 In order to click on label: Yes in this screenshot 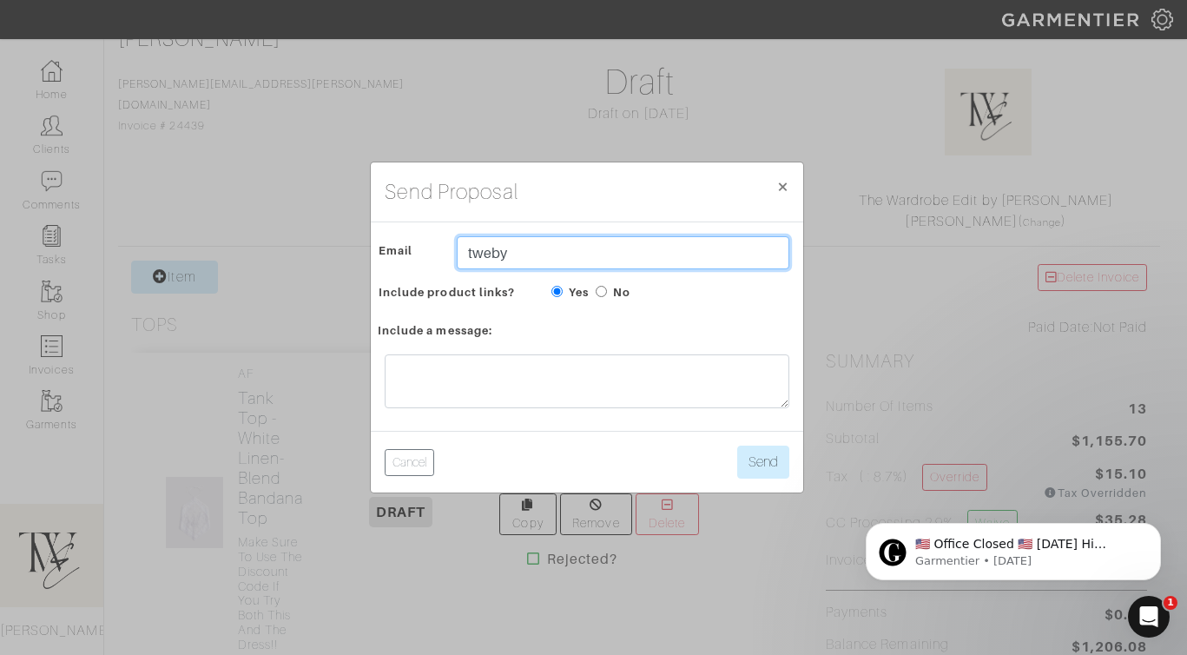, I will do `click(578, 292)`.